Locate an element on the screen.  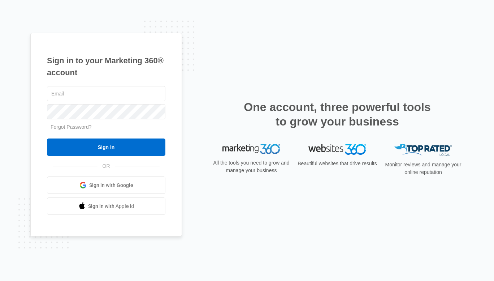
input: Email is located at coordinates (106, 94).